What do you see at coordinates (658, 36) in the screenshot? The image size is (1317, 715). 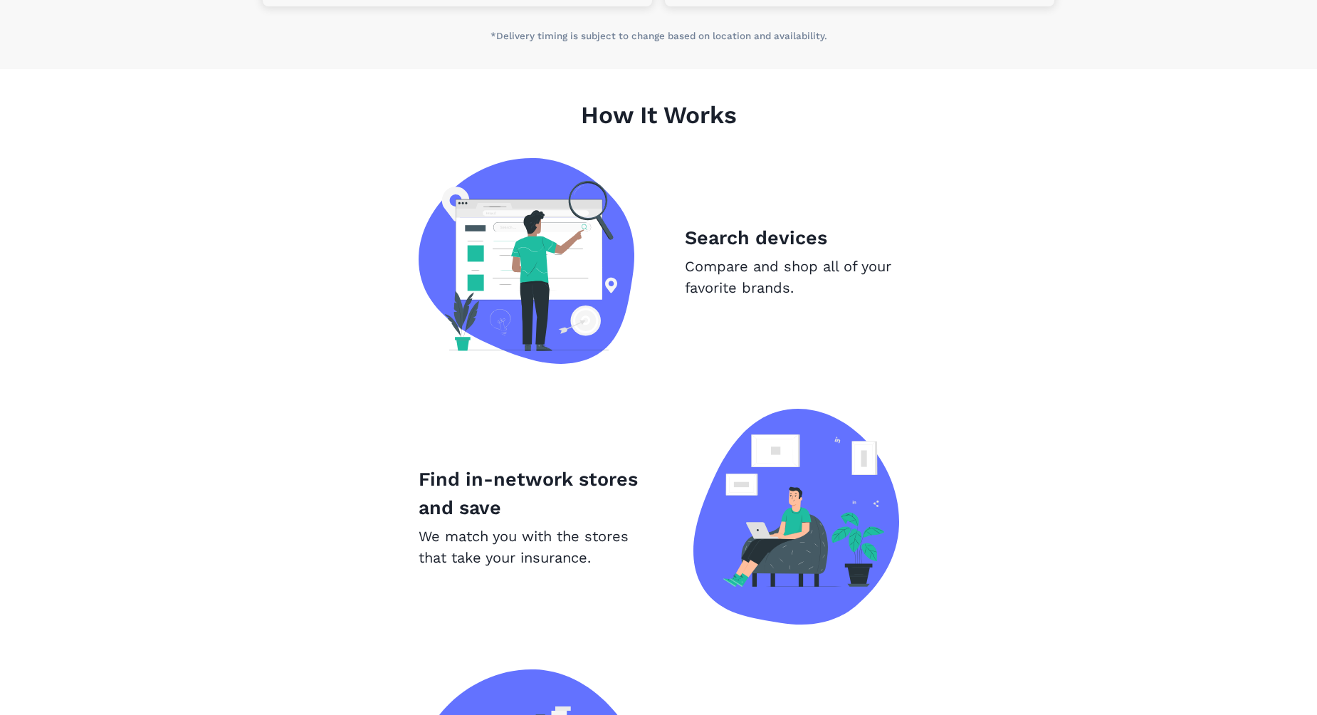 I see `p: *Delivery timing is subject to change based on location and availability.` at bounding box center [658, 36].